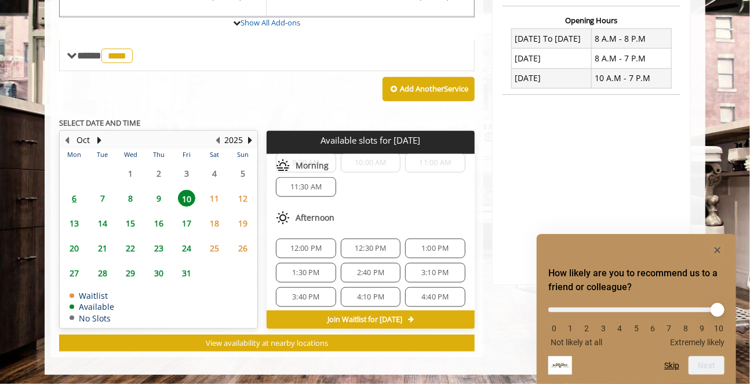  I want to click on span: 22, so click(130, 248).